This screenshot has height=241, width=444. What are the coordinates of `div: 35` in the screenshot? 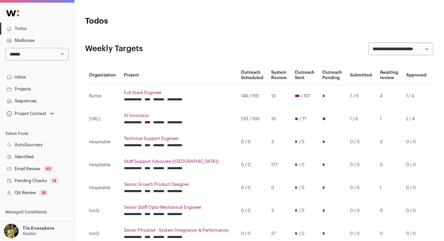 It's located at (44, 193).